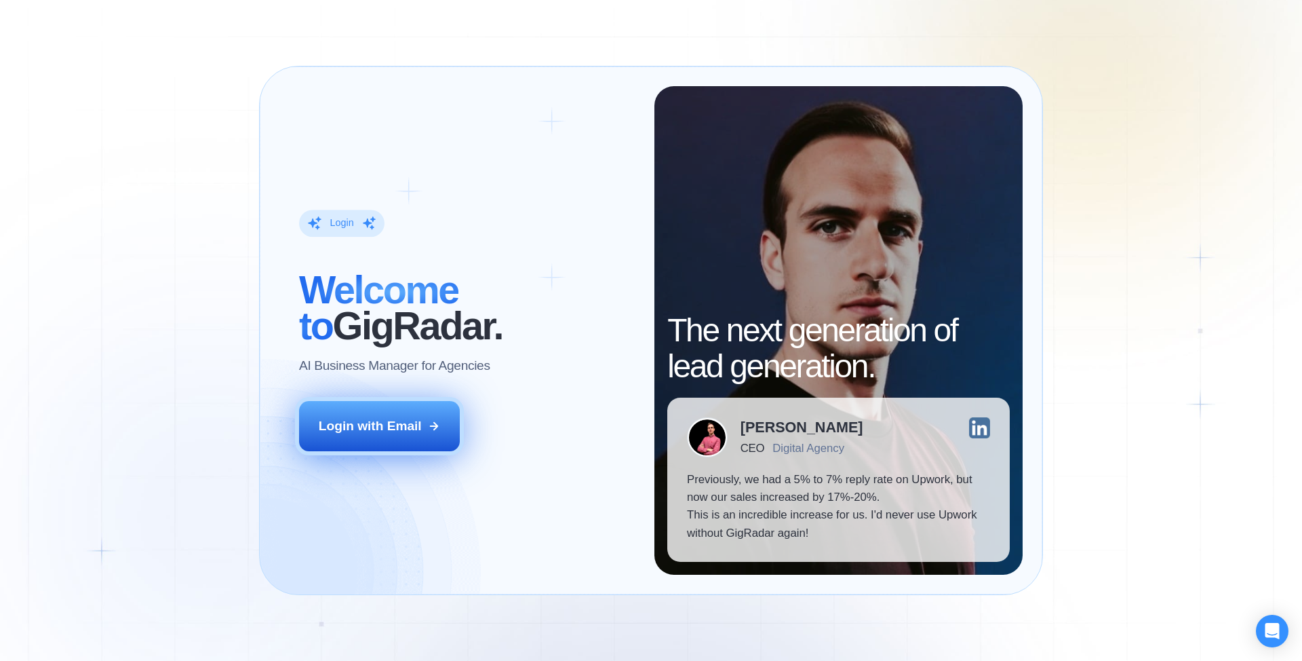 The image size is (1302, 661). Describe the element at coordinates (838, 349) in the screenshot. I see `h2: The next generation of lead generation.` at that location.